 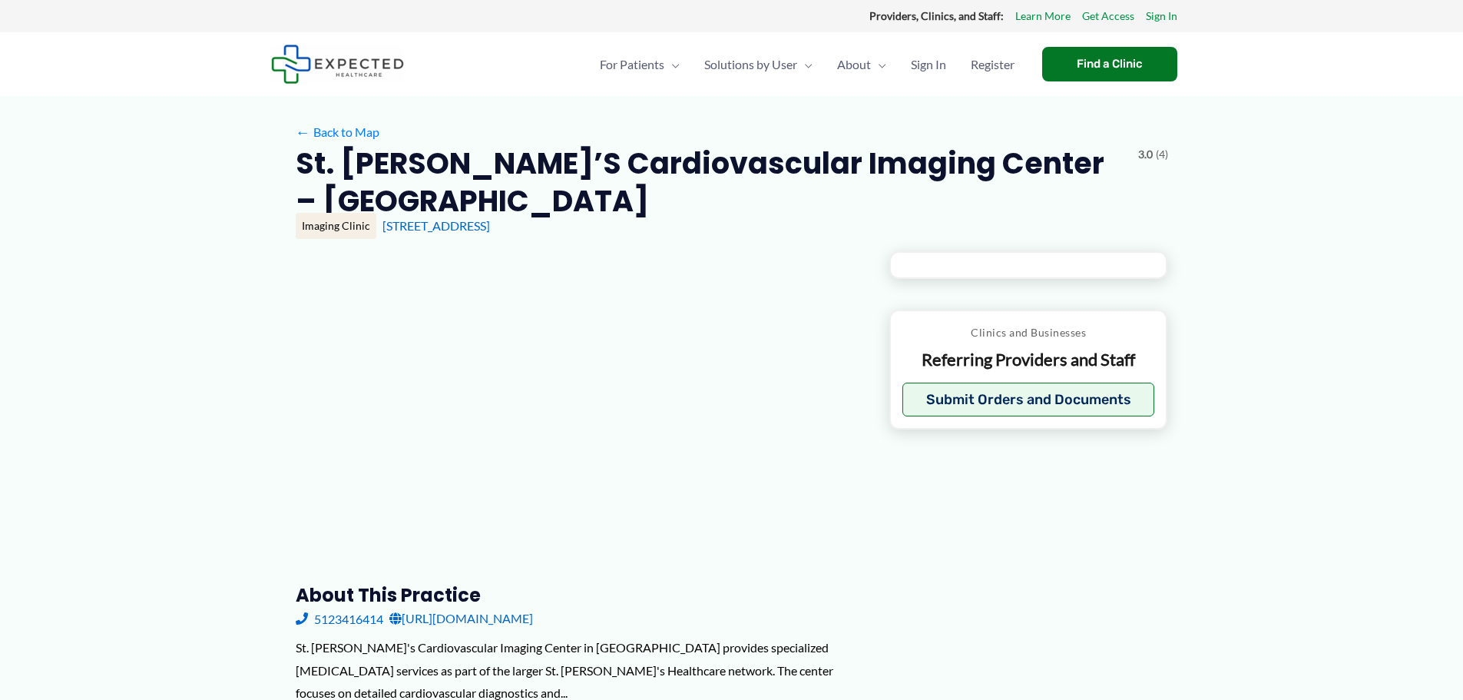 I want to click on div: Find a Clinic, so click(x=1110, y=64).